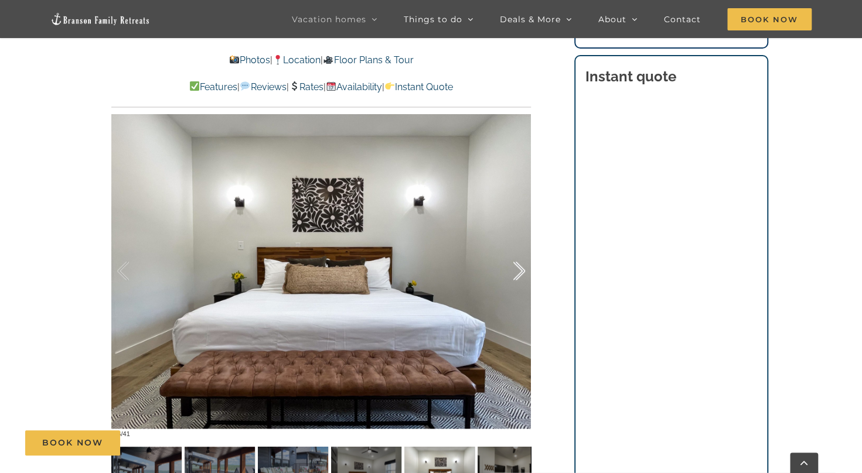 The width and height of the screenshot is (862, 473). I want to click on a: Rates, so click(306, 87).